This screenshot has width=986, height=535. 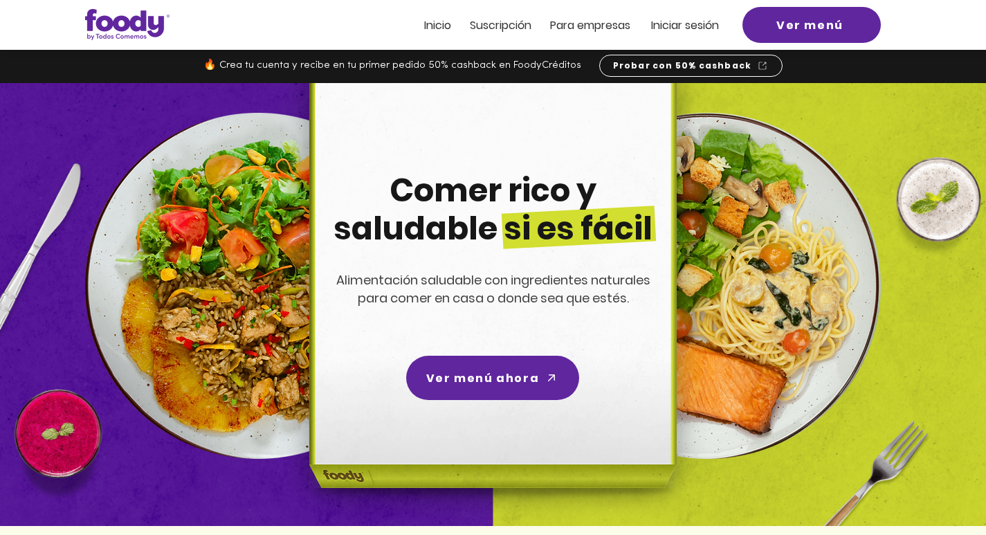 What do you see at coordinates (590, 25) in the screenshot?
I see `a: Para empresas` at bounding box center [590, 25].